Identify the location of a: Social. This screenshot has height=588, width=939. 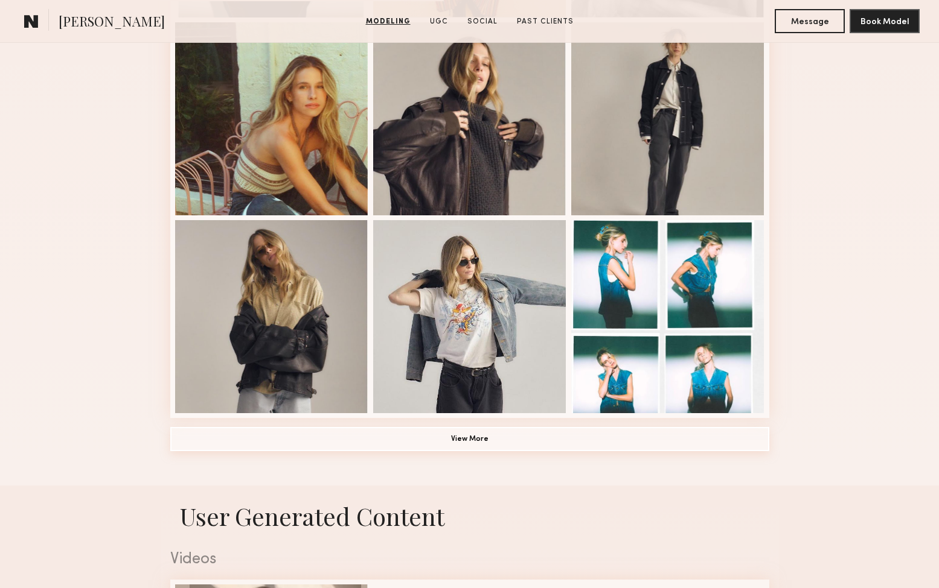
(482, 22).